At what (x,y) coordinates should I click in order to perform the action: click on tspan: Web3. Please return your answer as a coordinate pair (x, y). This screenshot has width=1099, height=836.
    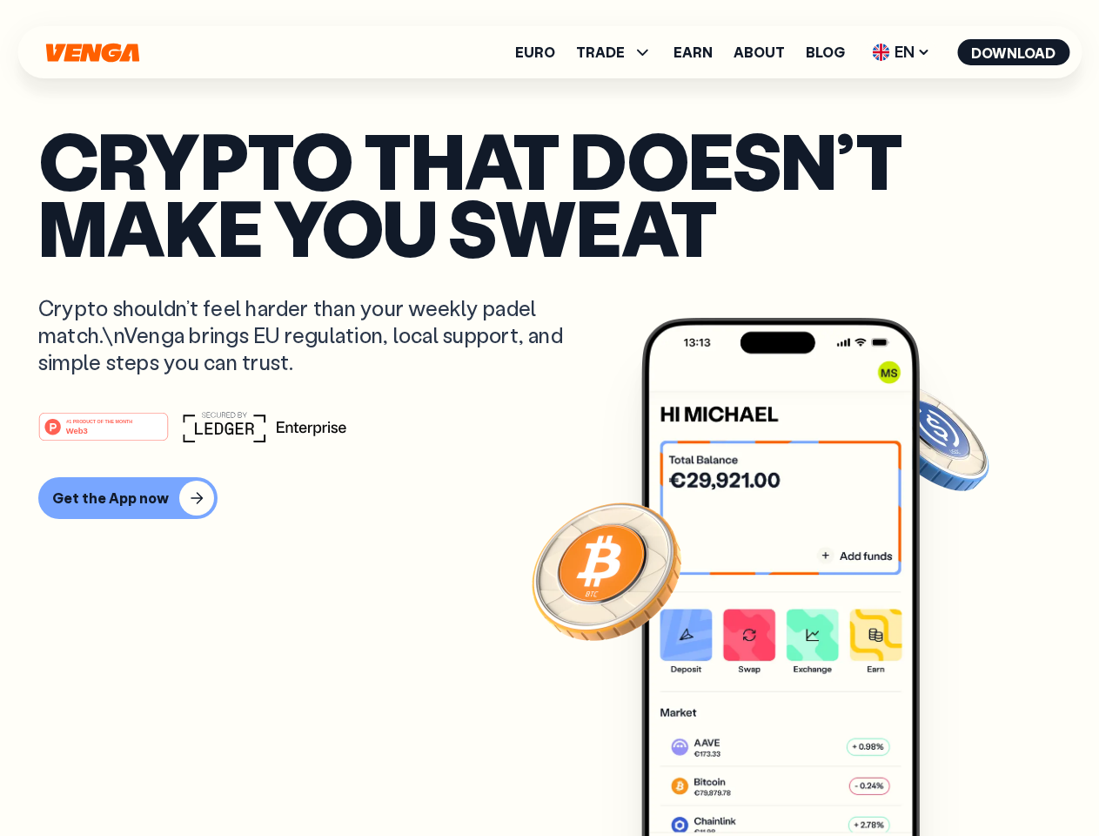
    Looking at the image, I should click on (77, 429).